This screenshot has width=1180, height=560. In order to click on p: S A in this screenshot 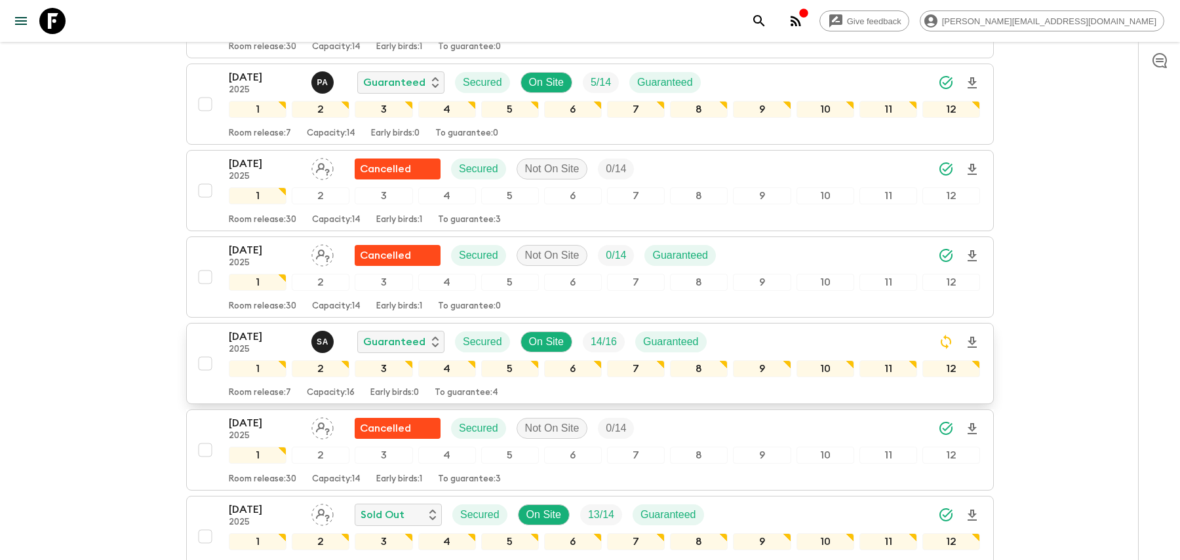, I will do `click(322, 342)`.